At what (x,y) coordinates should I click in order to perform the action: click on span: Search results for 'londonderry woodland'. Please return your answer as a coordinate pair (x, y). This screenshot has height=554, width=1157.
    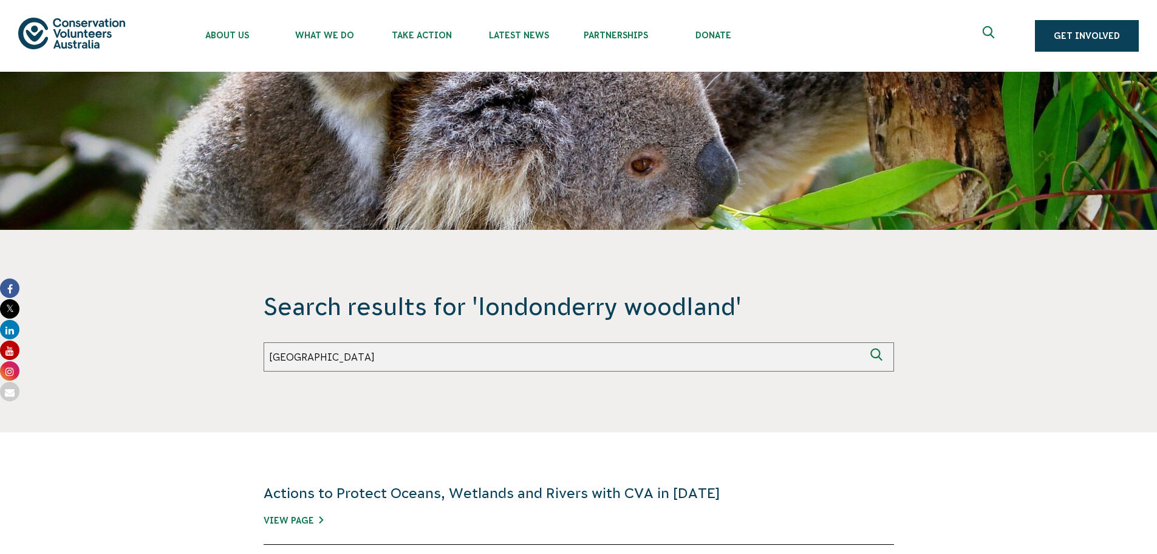
    Looking at the image, I should click on (579, 306).